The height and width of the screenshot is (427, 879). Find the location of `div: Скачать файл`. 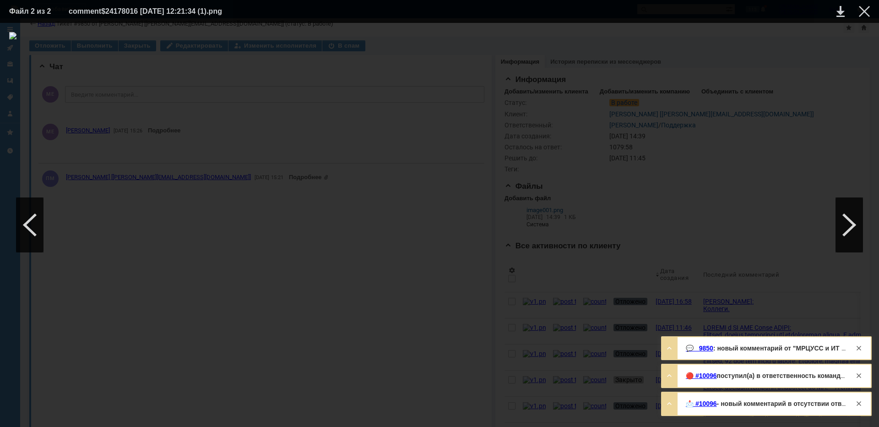

div: Скачать файл is located at coordinates (841, 11).